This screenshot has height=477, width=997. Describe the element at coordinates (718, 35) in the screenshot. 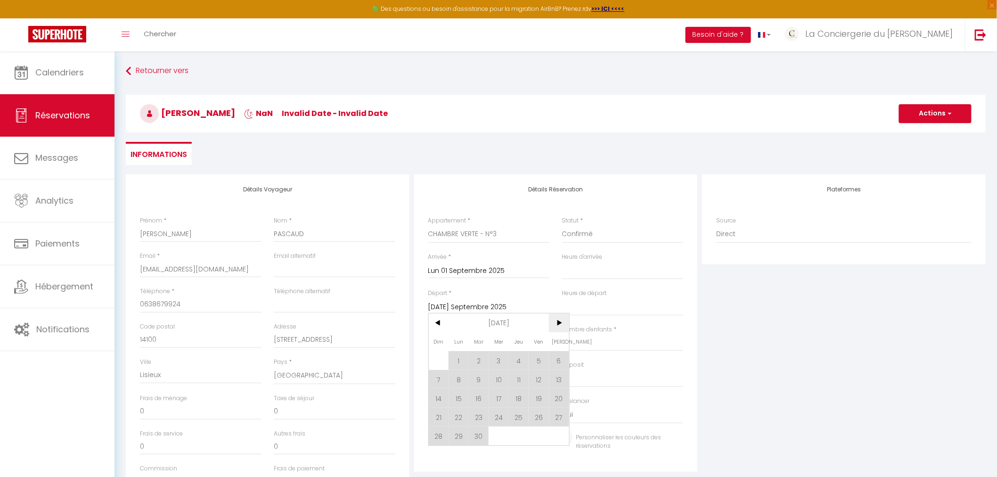

I see `button: Besoin d'aide ?` at that location.